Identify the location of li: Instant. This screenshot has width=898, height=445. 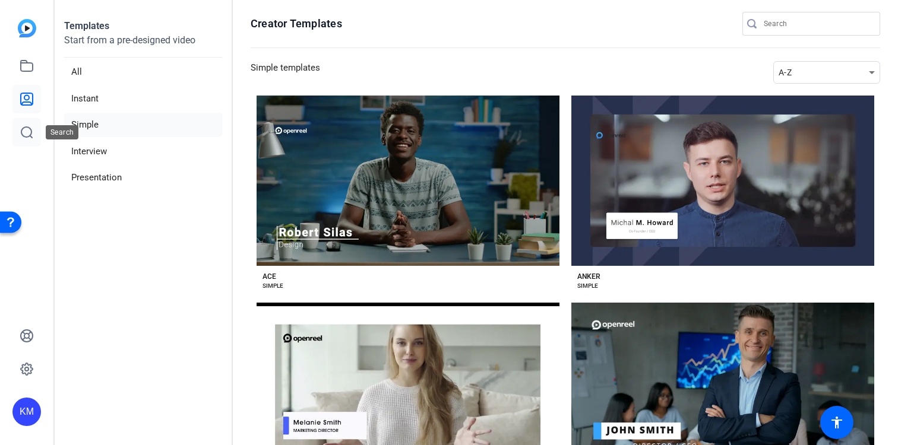
(143, 99).